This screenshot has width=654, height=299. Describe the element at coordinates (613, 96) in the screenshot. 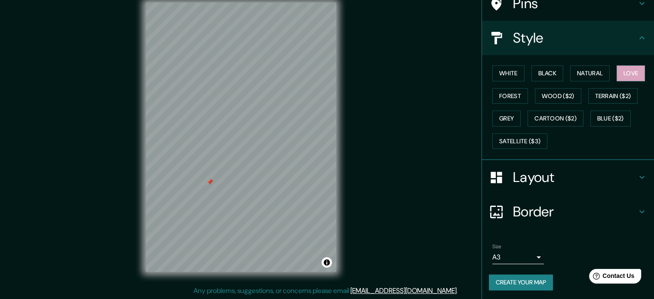

I see `button: Terrain ($2)` at that location.